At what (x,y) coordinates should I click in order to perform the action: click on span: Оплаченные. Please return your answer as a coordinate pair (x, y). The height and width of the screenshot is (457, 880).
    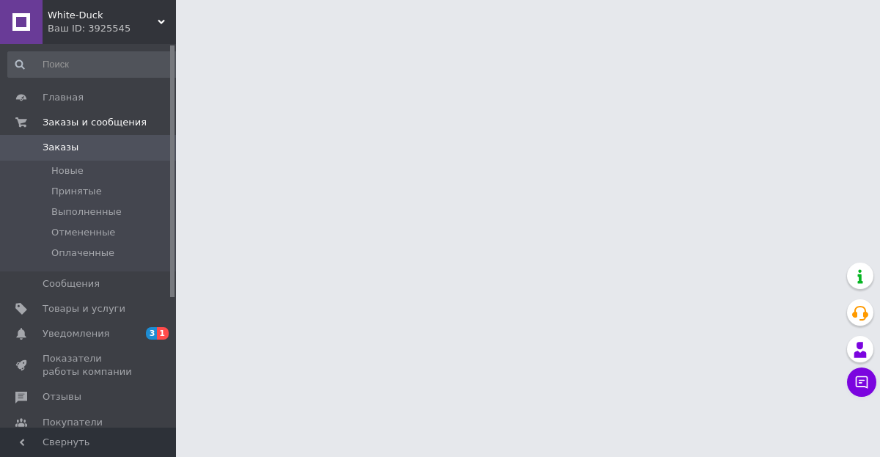
    Looking at the image, I should click on (83, 253).